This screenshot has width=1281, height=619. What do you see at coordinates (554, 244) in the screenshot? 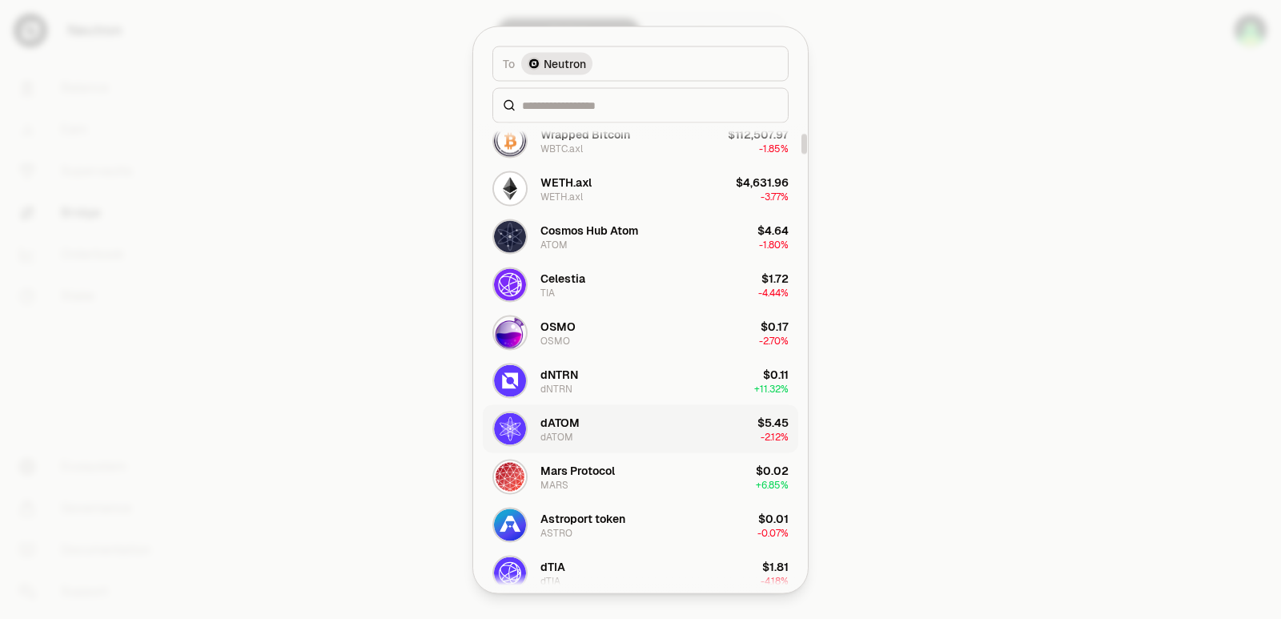
I see `div: ATOM` at bounding box center [554, 244].